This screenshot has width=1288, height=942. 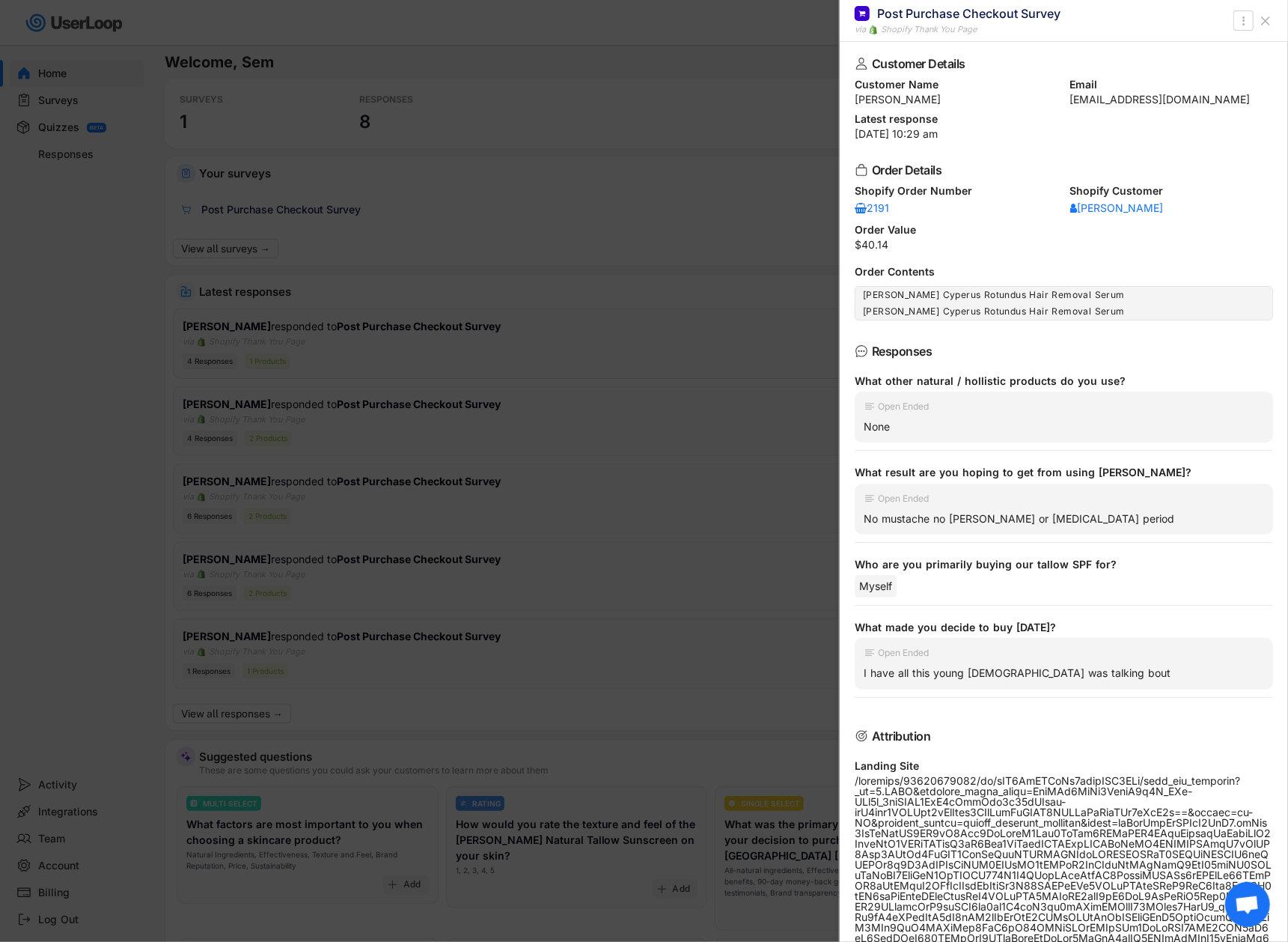 I want to click on div: Shopify Customer, so click(x=1172, y=191).